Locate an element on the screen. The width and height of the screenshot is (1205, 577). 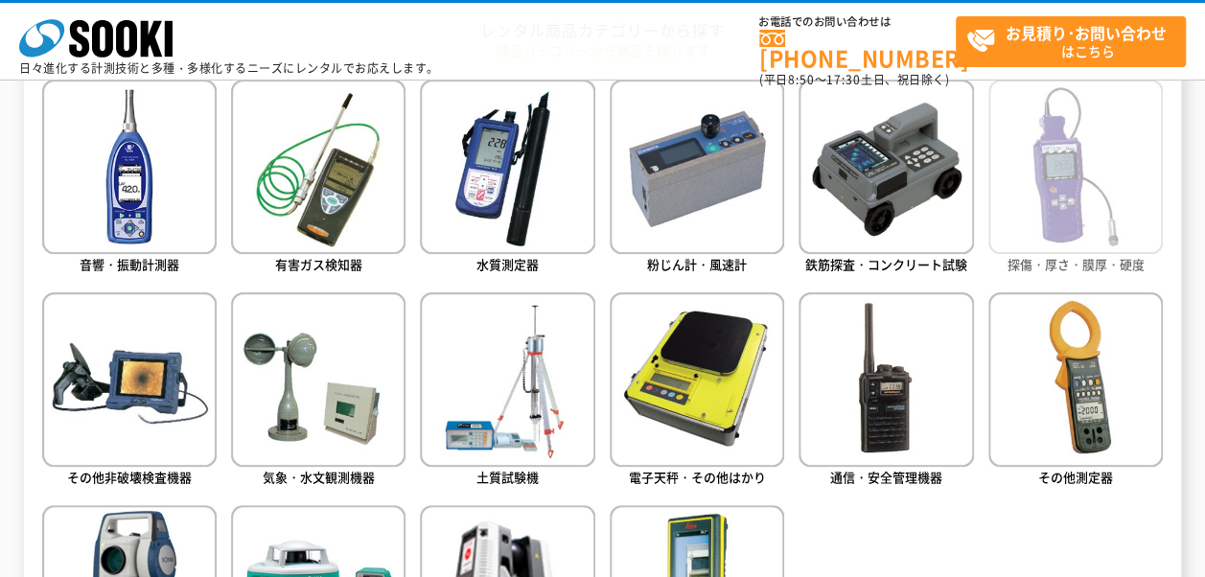
a: 水質測定器 is located at coordinates (507, 178).